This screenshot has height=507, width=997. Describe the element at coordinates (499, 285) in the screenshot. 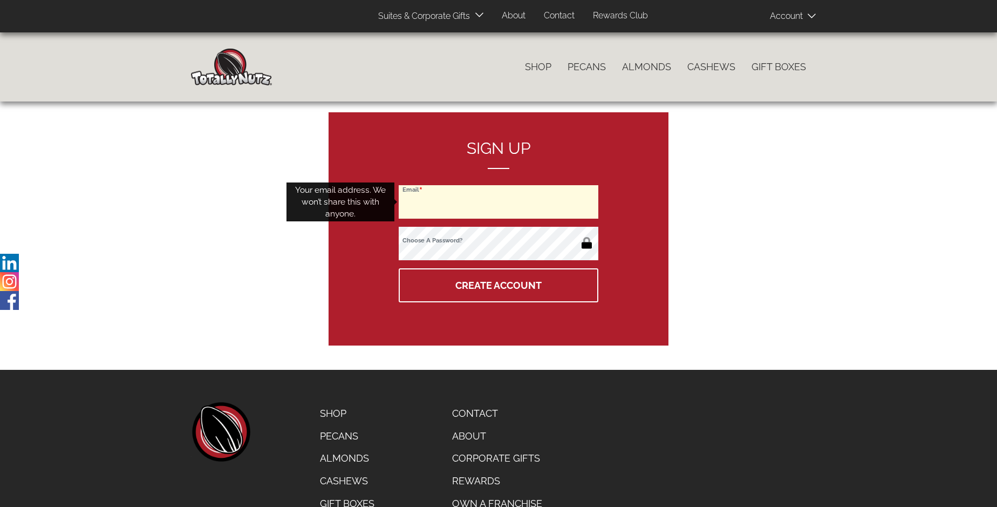

I see `button: Create Account` at that location.